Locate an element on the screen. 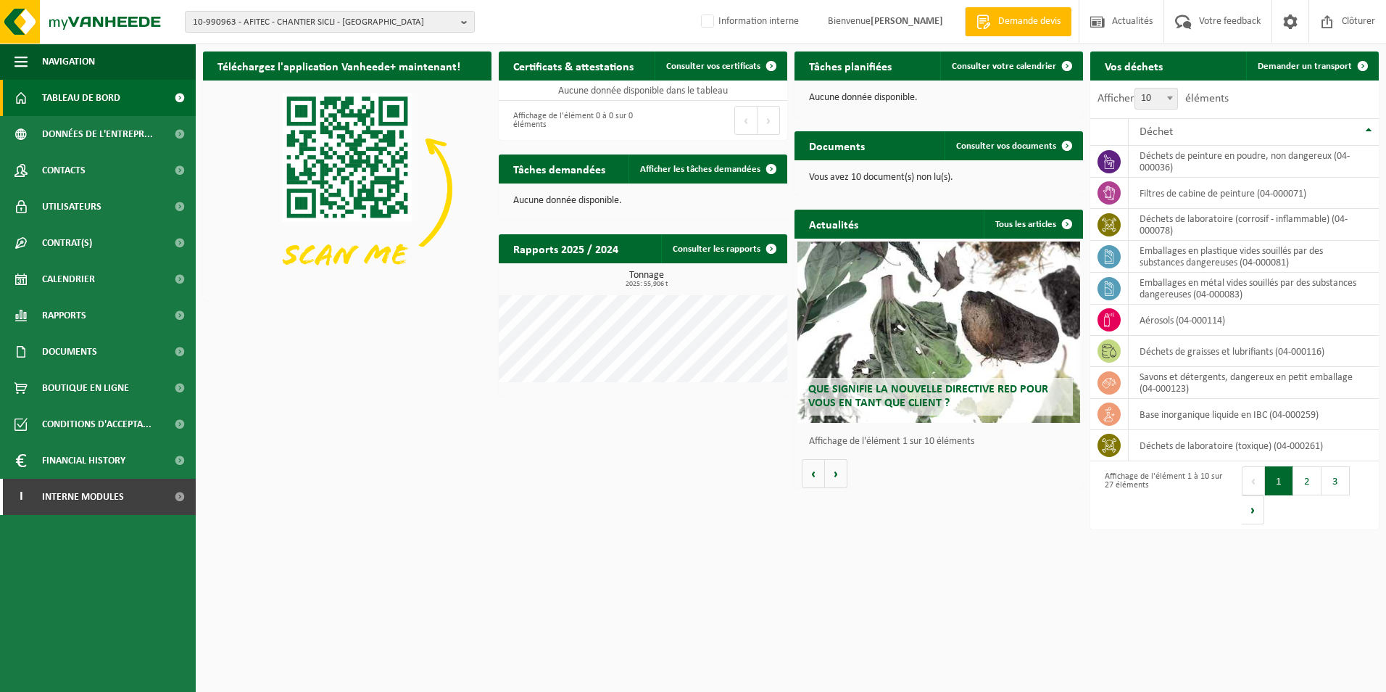  span: Données de l'entrepr... is located at coordinates (97, 134).